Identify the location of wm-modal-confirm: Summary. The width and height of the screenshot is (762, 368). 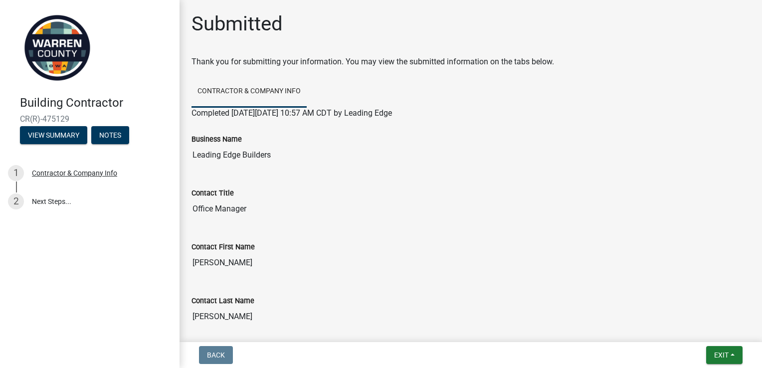
(53, 136).